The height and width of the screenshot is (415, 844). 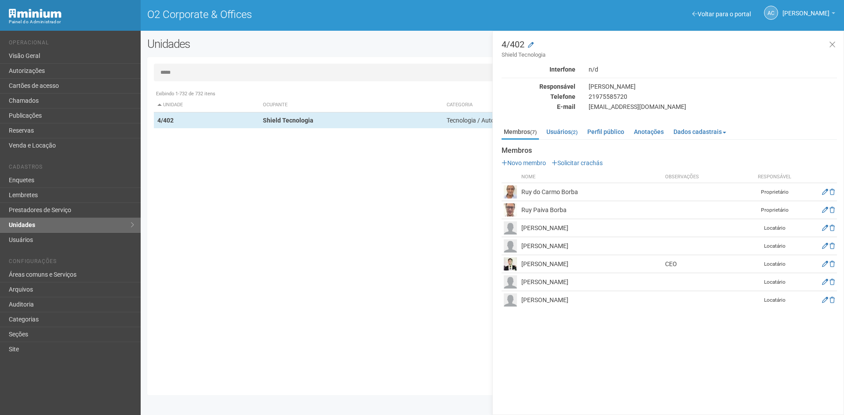 I want to click on li: Cadastros, so click(x=71, y=168).